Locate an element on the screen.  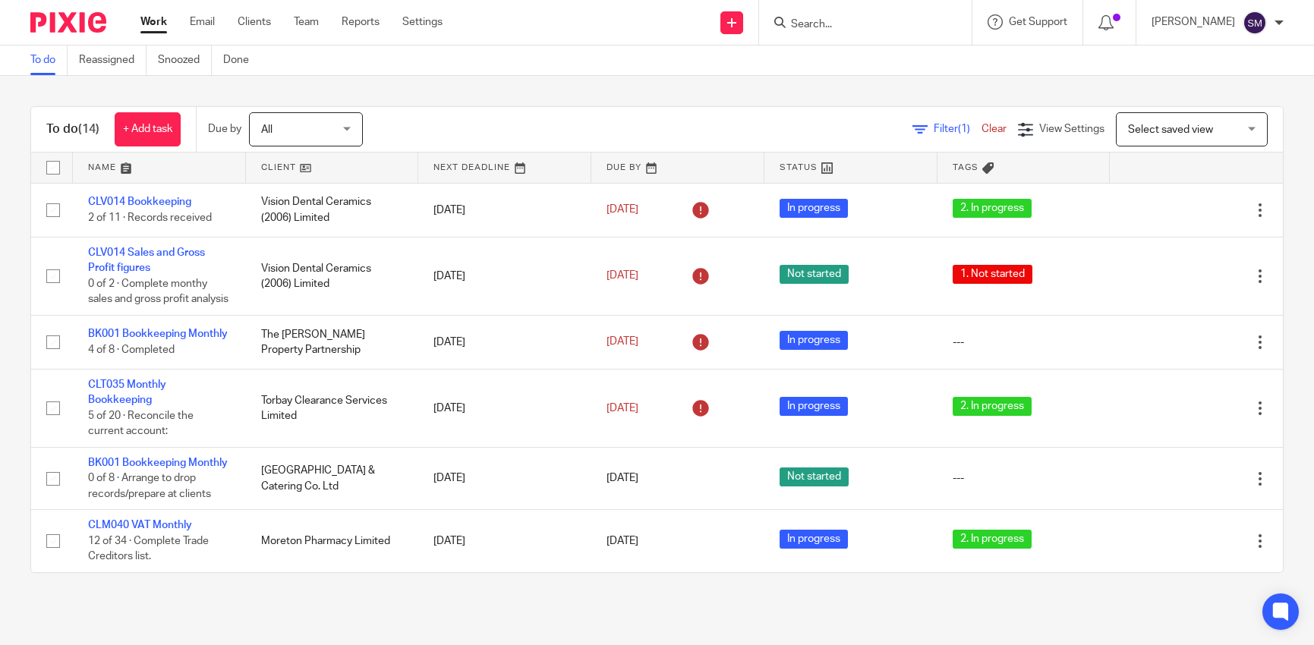
a: To do is located at coordinates (49, 60).